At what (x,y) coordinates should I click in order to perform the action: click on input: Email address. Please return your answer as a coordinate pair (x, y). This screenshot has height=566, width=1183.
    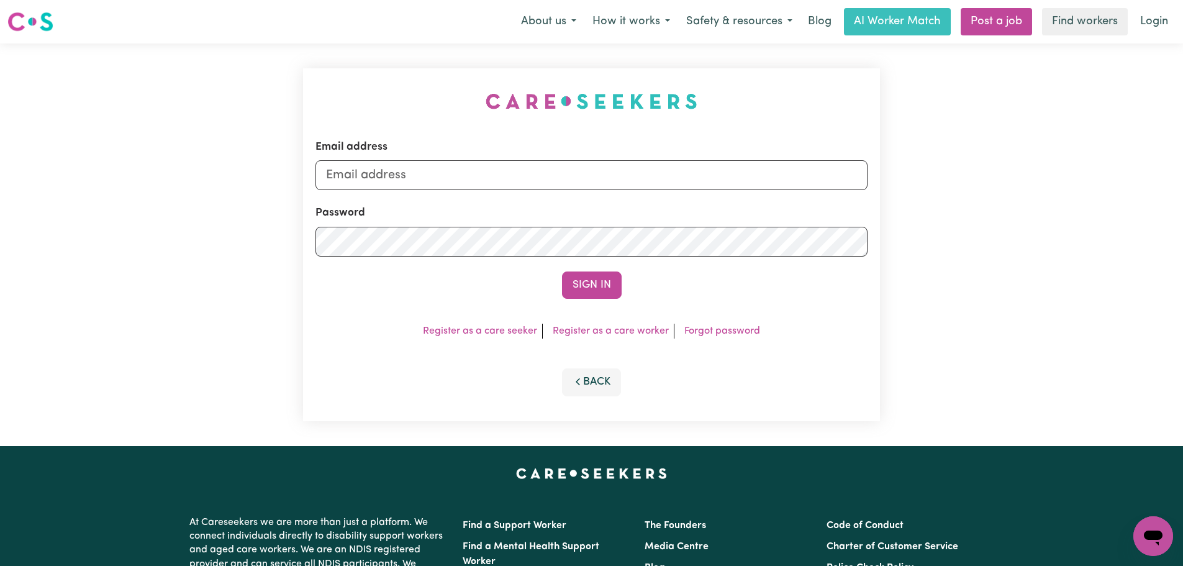
    Looking at the image, I should click on (591, 175).